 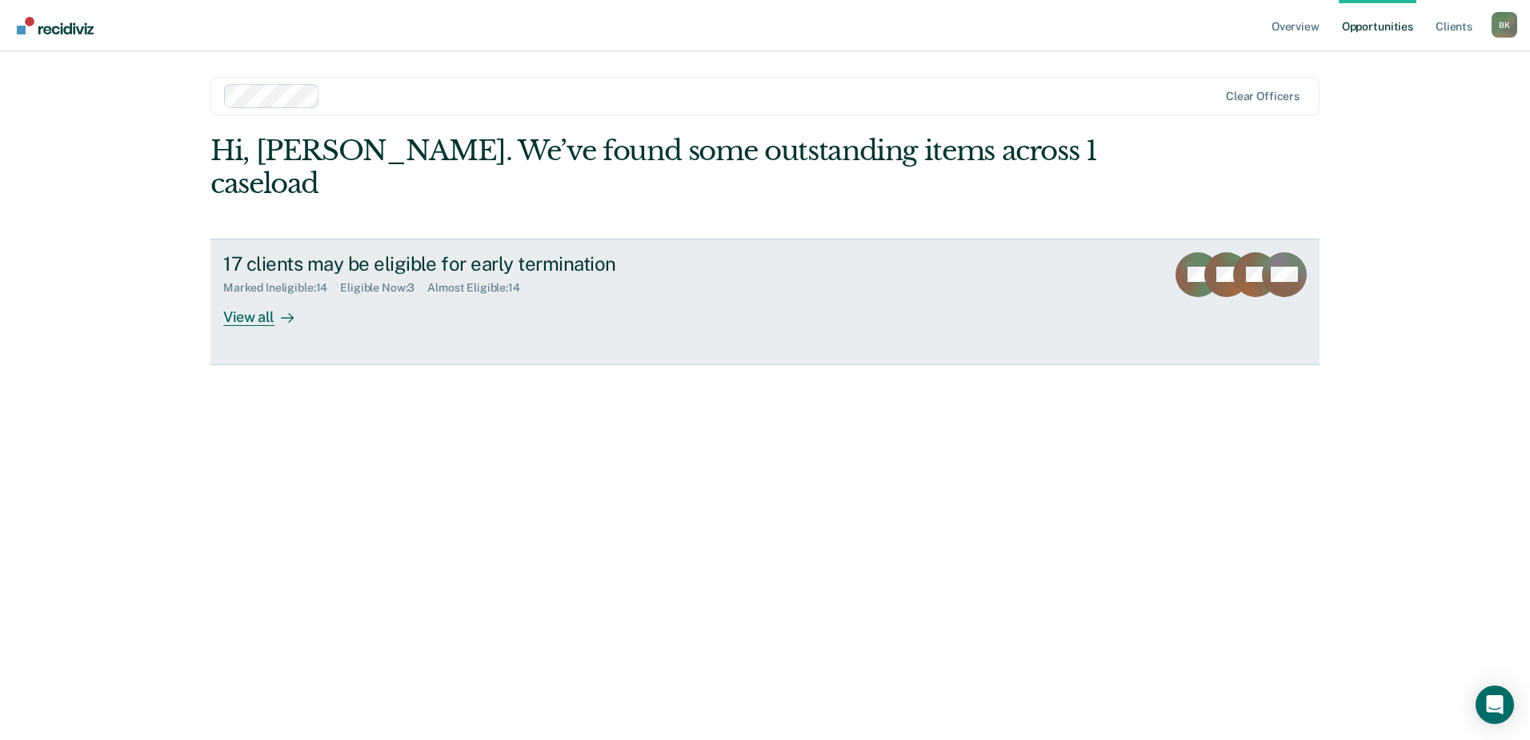 I want to click on img: Recidiviz, so click(x=55, y=26).